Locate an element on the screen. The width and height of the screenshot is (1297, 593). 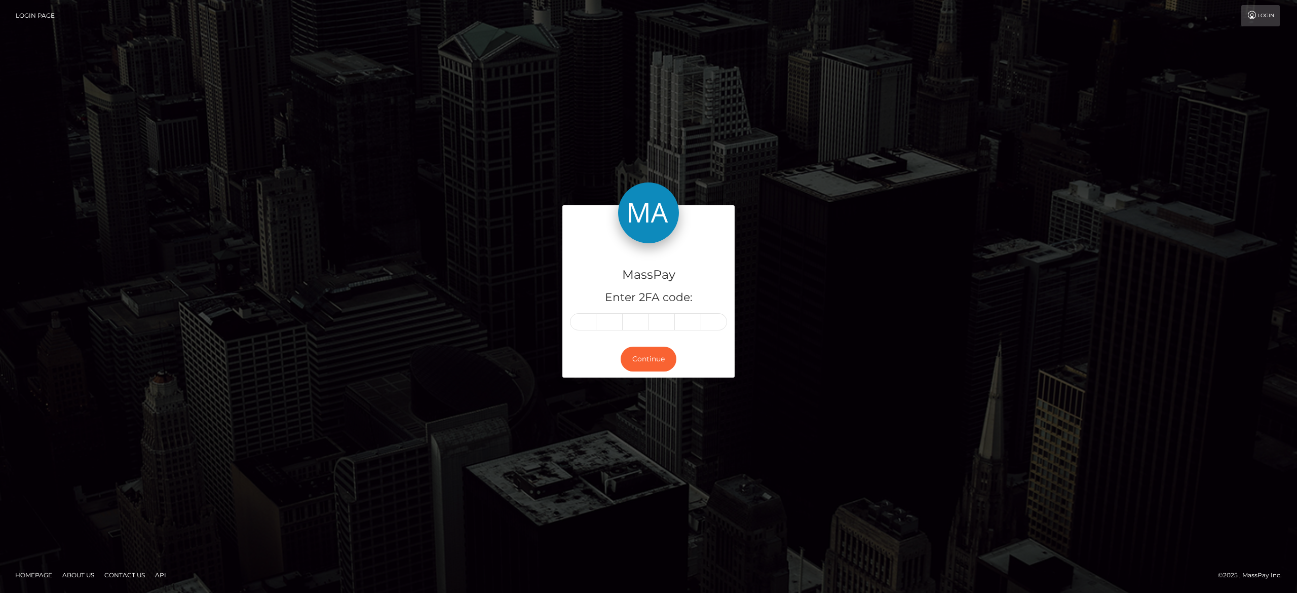
h5: Enter 2FA code: is located at coordinates (648, 297).